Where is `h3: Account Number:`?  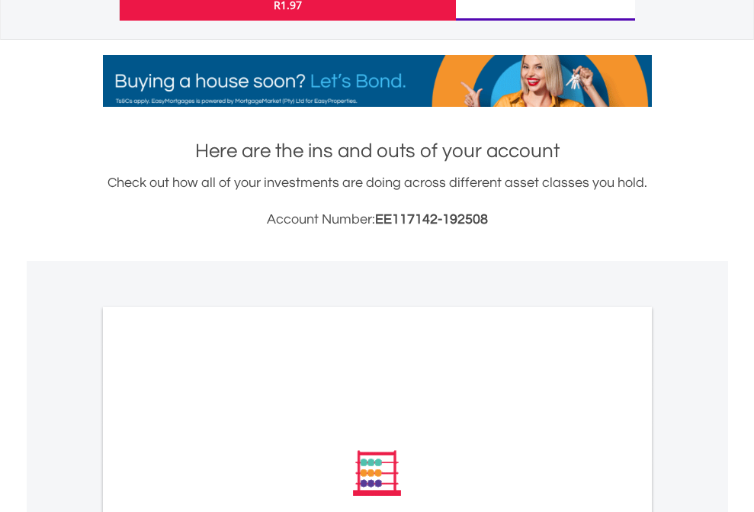 h3: Account Number: is located at coordinates (377, 220).